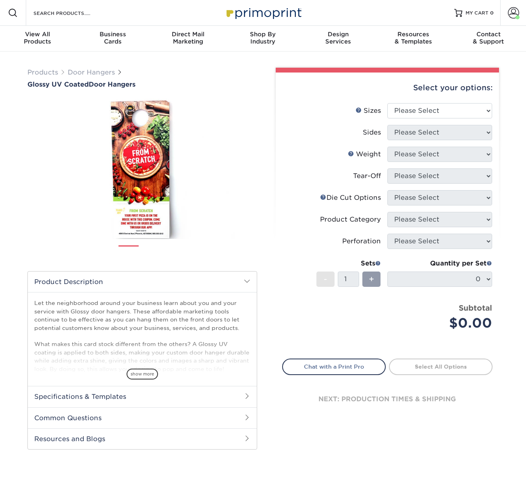 This screenshot has width=526, height=479. Describe the element at coordinates (142, 396) in the screenshot. I see `h2: Specifications & Templates` at that location.